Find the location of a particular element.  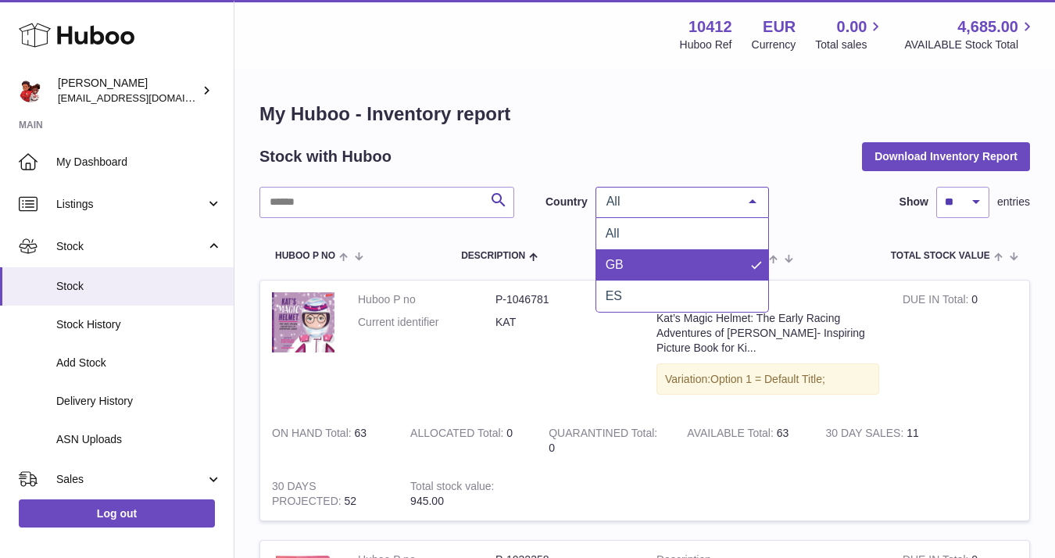

strong: QUARANTINED Total is located at coordinates (602, 434).